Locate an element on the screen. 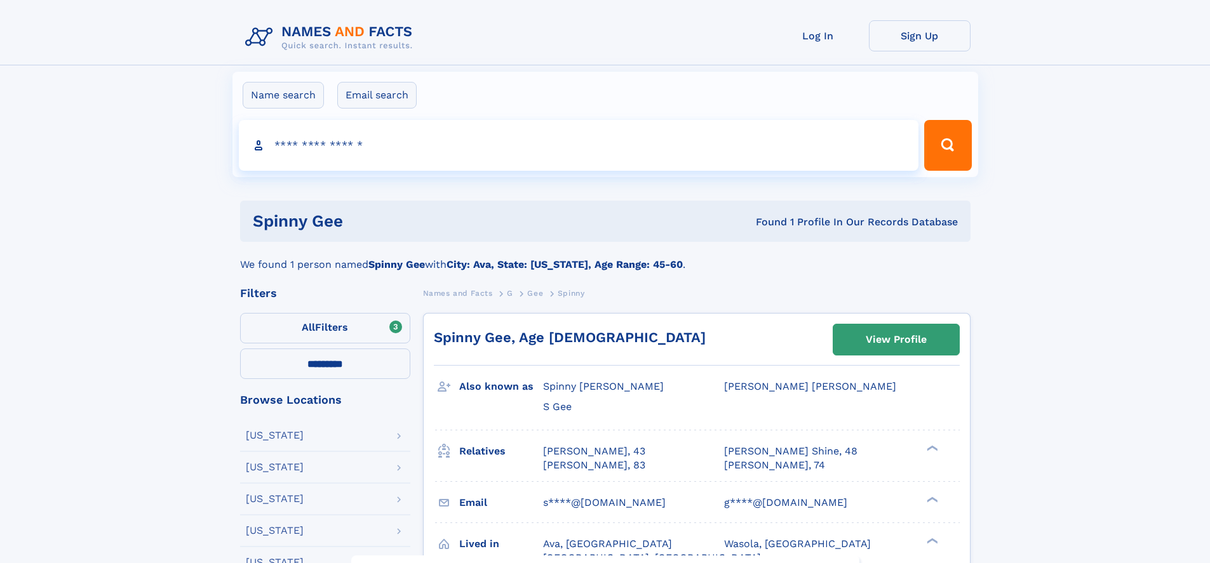 The width and height of the screenshot is (1210, 563). h3: Also known as is located at coordinates (501, 387).